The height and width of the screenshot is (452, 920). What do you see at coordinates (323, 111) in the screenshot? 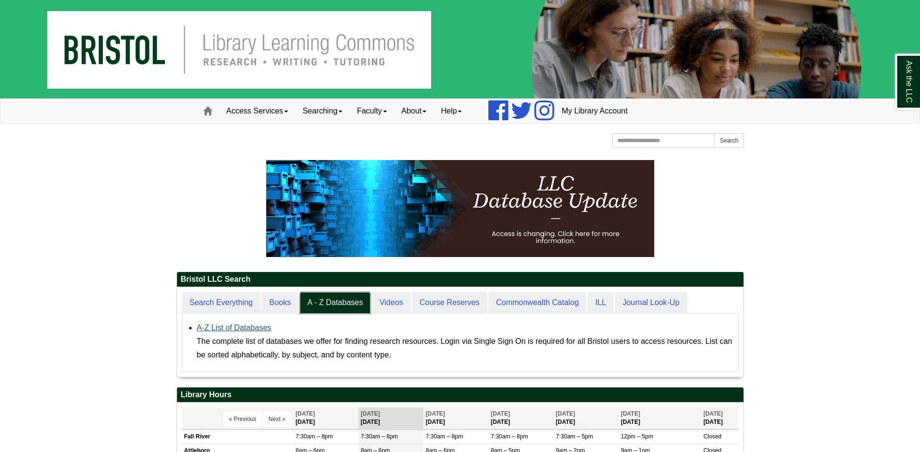
I see `a: Searching` at bounding box center [323, 111].